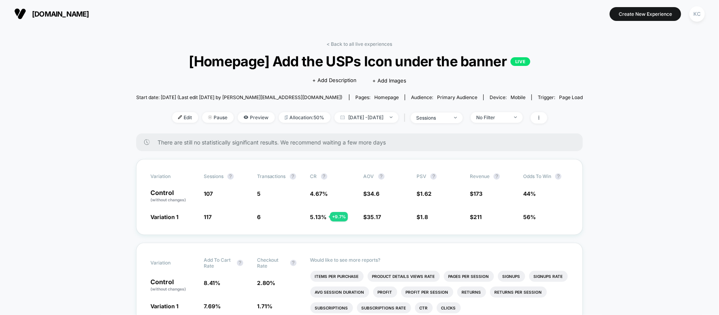 The image size is (719, 315). What do you see at coordinates (697, 14) in the screenshot?
I see `div: KC` at bounding box center [697, 14].